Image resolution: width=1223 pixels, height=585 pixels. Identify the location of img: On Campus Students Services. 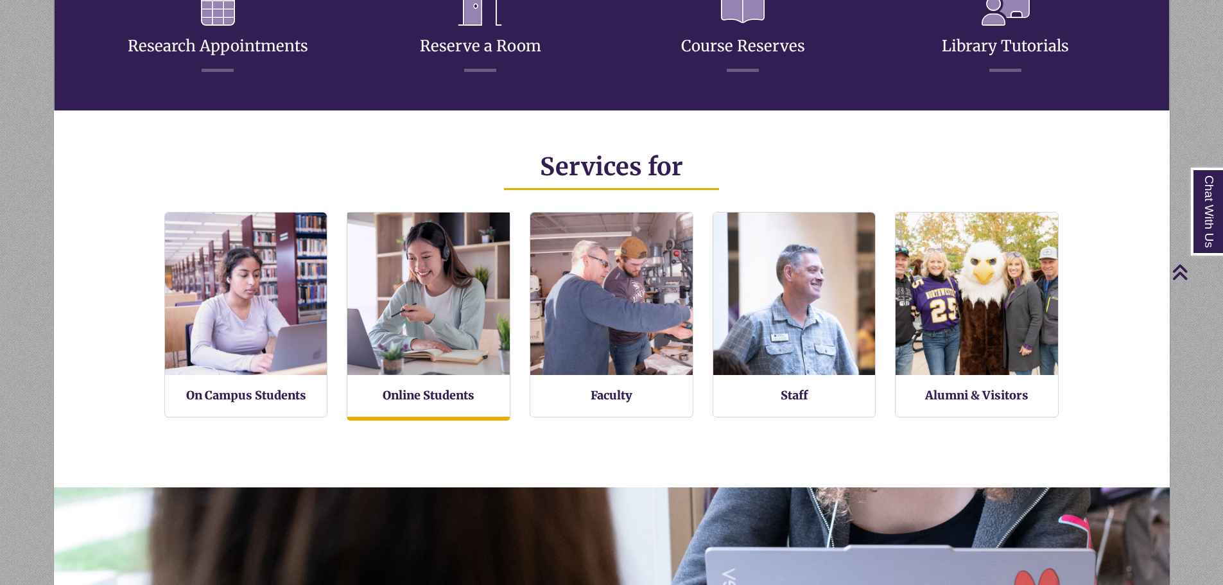
(246, 293).